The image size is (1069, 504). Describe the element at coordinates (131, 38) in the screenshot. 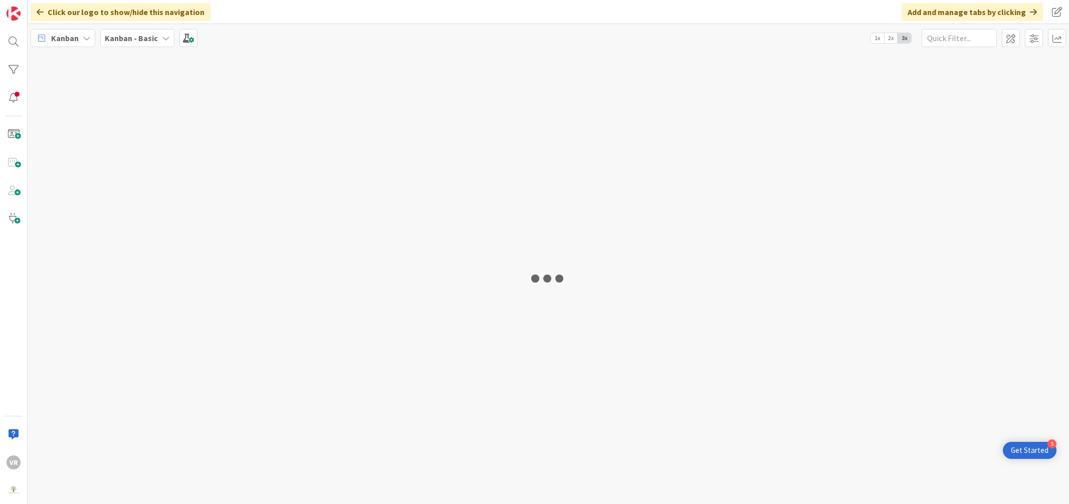

I see `b: Kanban - Basic` at that location.